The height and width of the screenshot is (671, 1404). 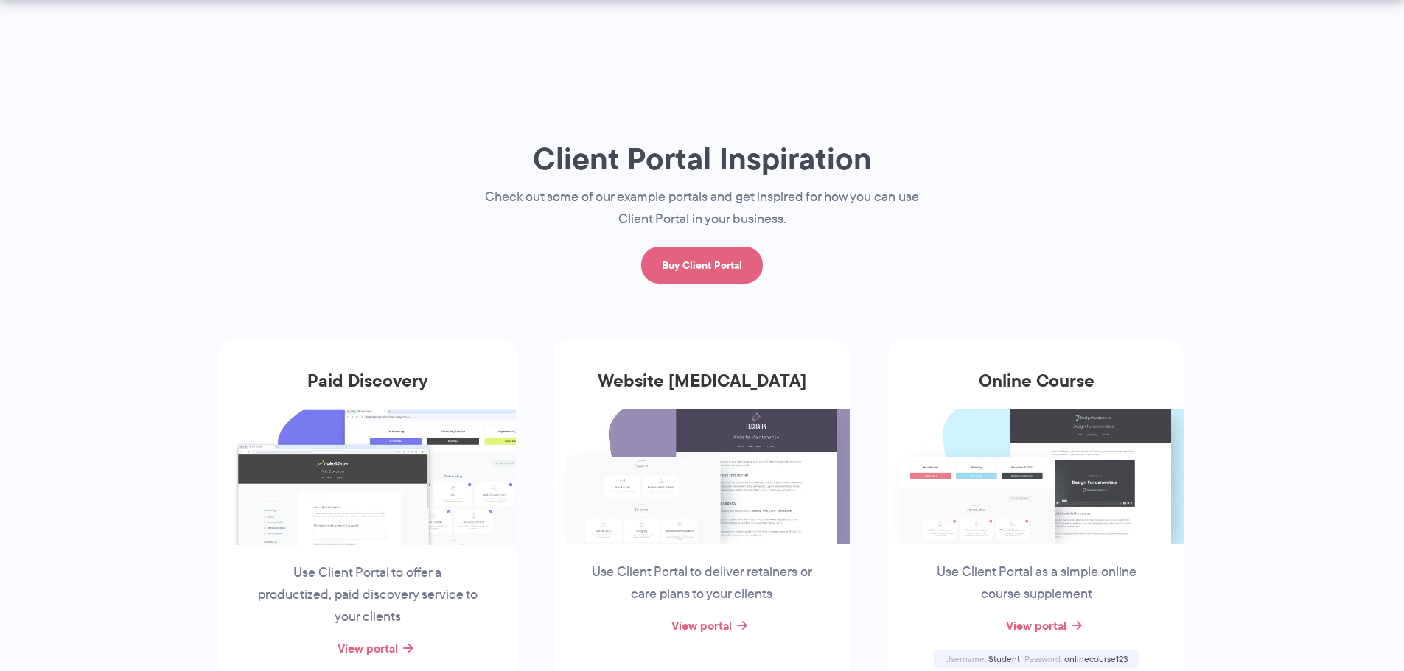 What do you see at coordinates (1036, 584) in the screenshot?
I see `p: Use Client Portal as a simple online course supplement` at bounding box center [1036, 584].